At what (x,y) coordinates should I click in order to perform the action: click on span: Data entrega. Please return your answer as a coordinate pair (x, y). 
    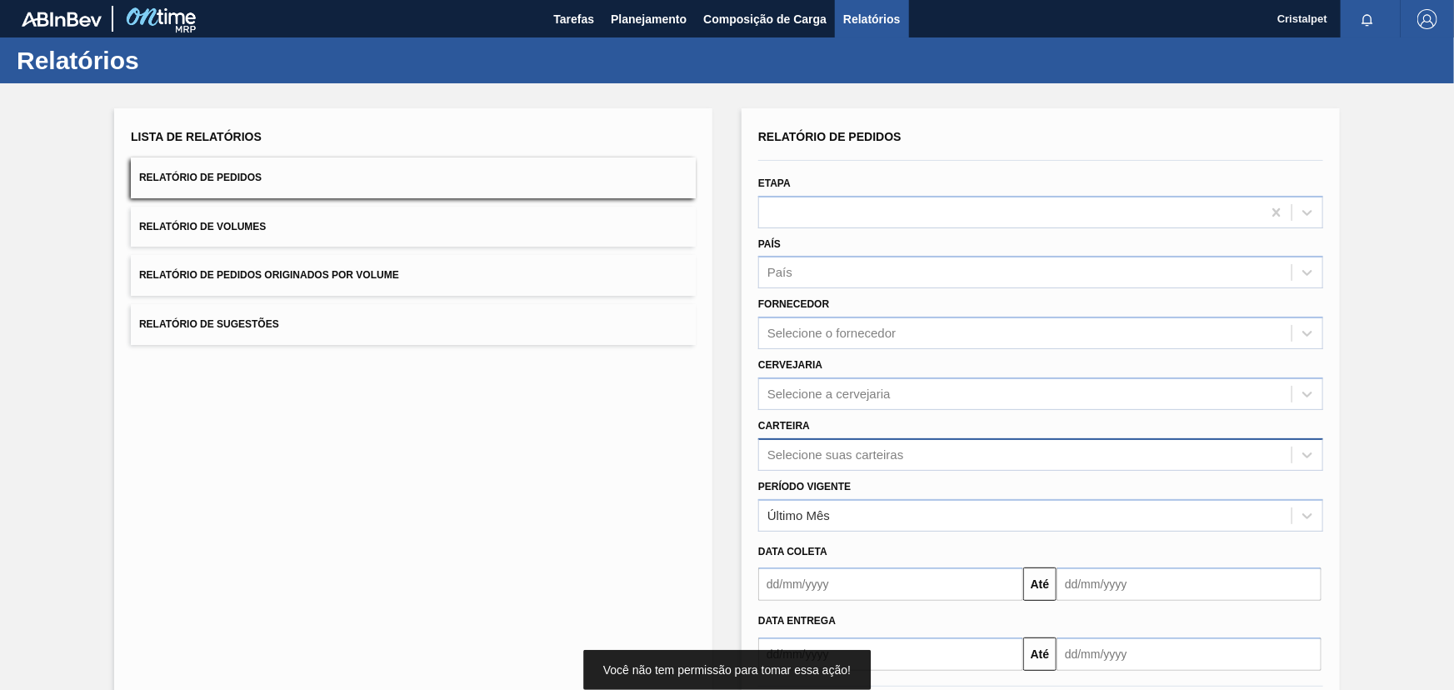
    Looking at the image, I should click on (797, 621).